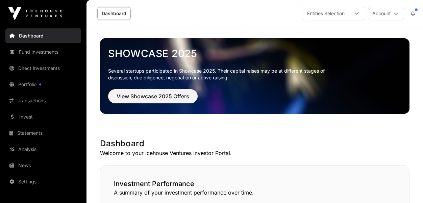 This screenshot has height=203, width=423. I want to click on a: Settings, so click(43, 182).